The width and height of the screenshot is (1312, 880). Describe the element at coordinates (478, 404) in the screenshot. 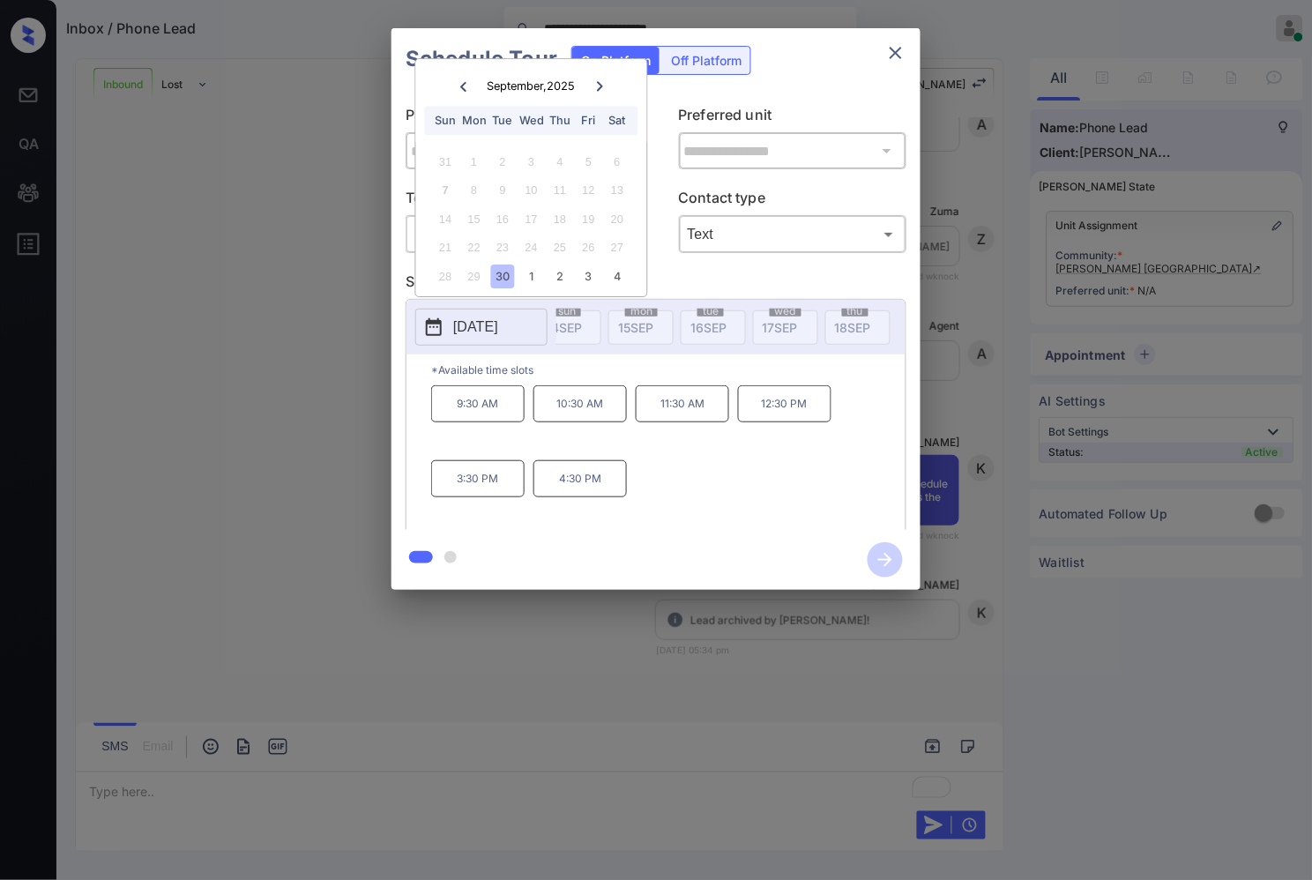

I see `p: 9:30 AM` at that location.